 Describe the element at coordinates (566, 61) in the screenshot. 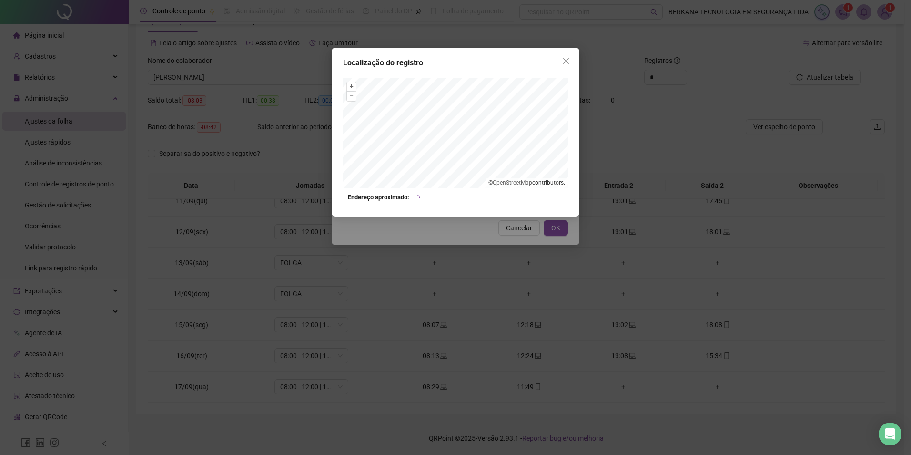

I see `button: Close` at that location.